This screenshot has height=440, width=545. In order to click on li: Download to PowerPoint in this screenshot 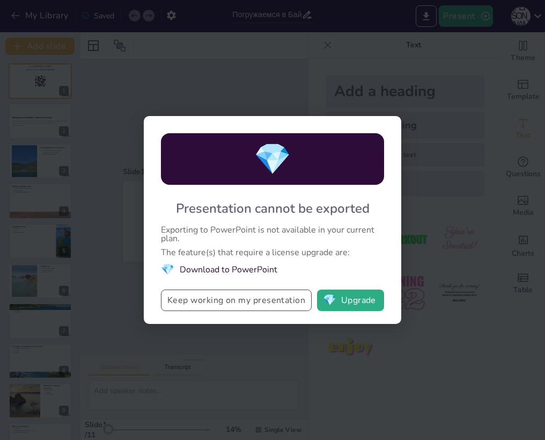, I will do `click(273, 269)`.